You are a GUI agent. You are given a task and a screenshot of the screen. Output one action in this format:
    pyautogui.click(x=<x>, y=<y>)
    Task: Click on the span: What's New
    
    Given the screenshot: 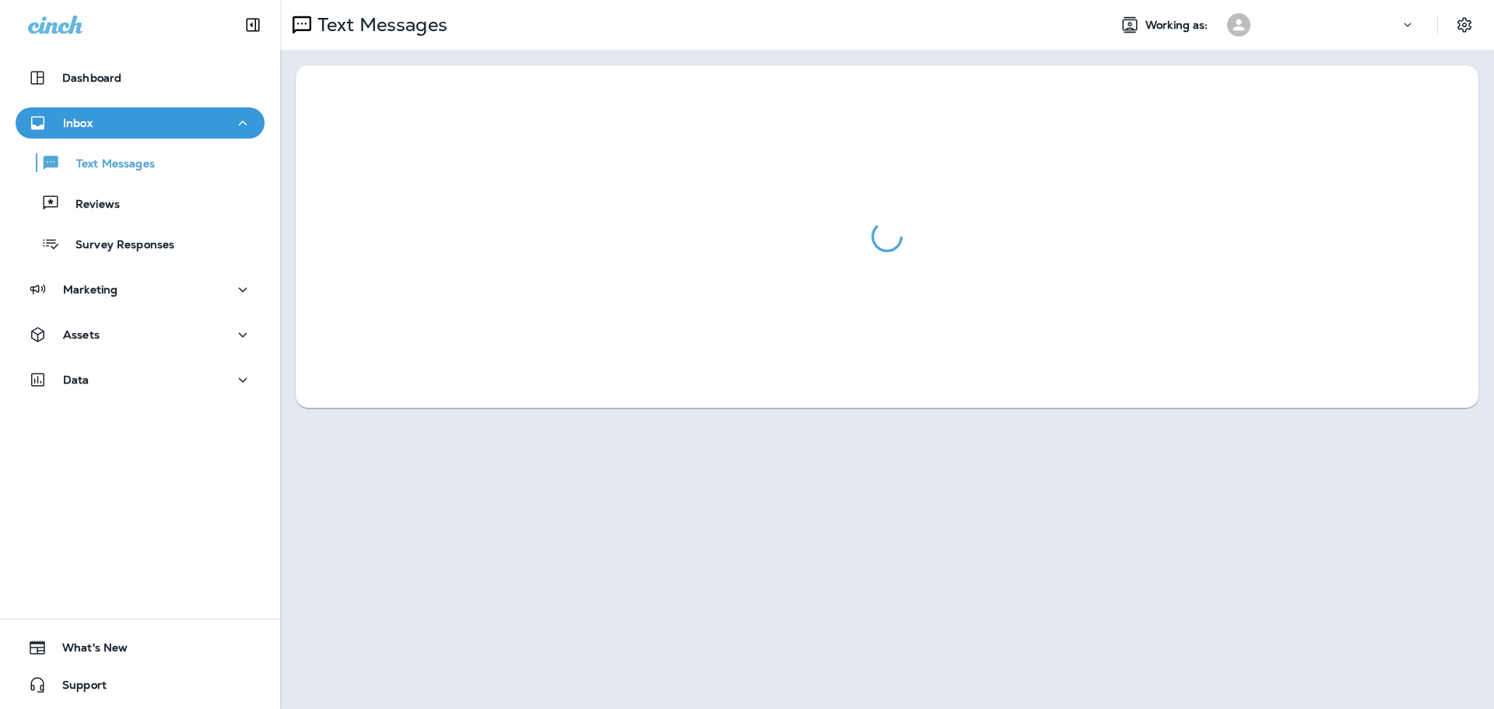 What is the action you would take?
    pyautogui.click(x=87, y=651)
    